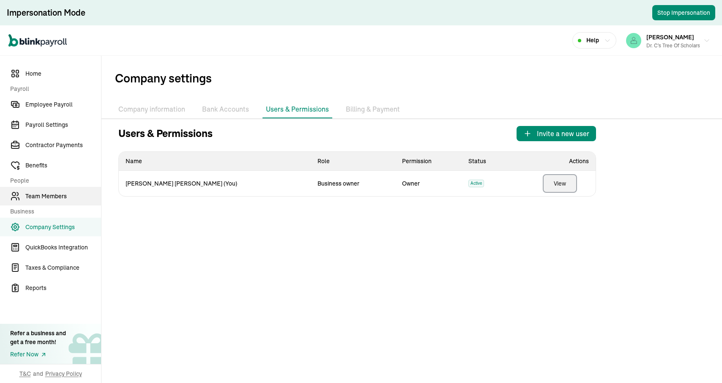 The height and width of the screenshot is (383, 722). What do you see at coordinates (53, 211) in the screenshot?
I see `span: Business` at bounding box center [53, 211].